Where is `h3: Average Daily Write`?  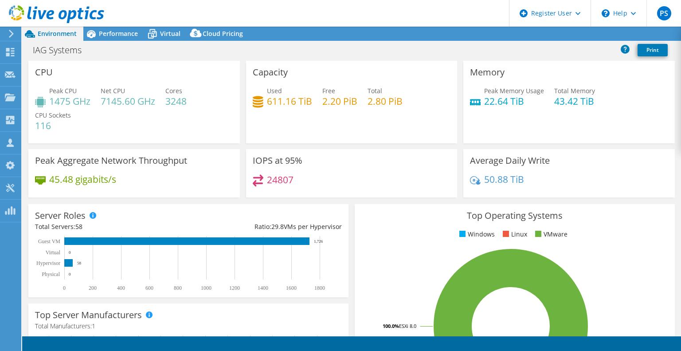 h3: Average Daily Write is located at coordinates (510, 161).